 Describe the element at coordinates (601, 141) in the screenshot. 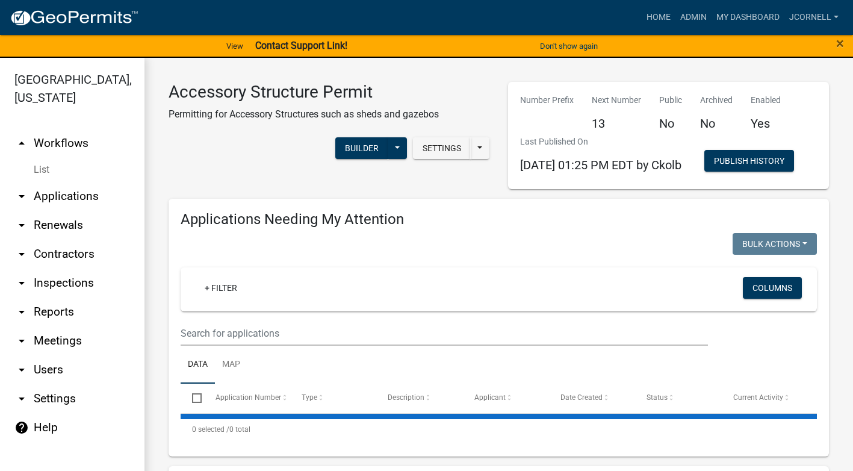

I see `p: Last Published On` at that location.